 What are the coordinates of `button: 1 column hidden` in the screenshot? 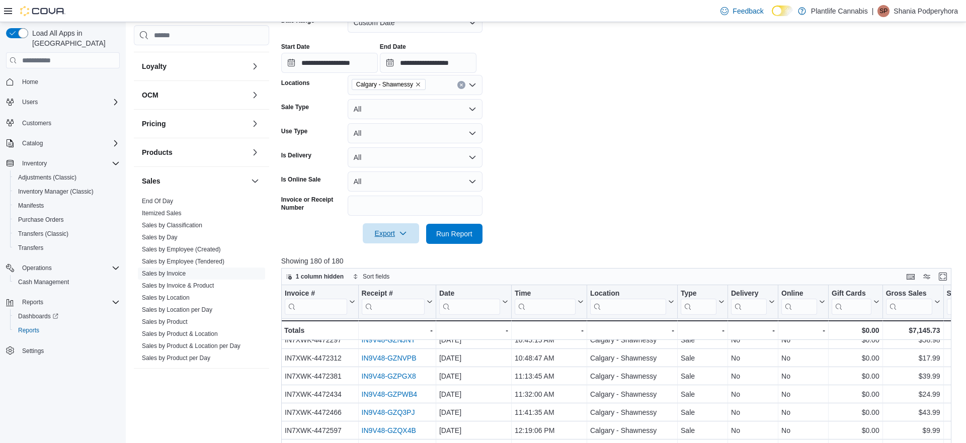 It's located at (315, 277).